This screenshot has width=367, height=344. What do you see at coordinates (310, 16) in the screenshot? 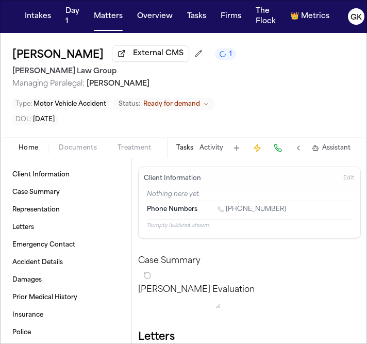
I see `button: crownMetrics` at bounding box center [310, 16].